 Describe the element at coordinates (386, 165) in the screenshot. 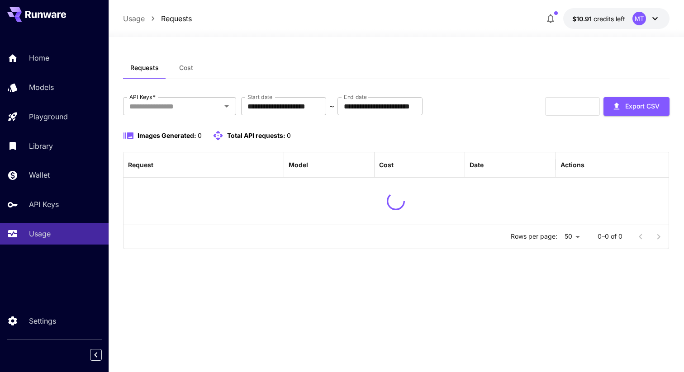

I see `div: Cost` at that location.